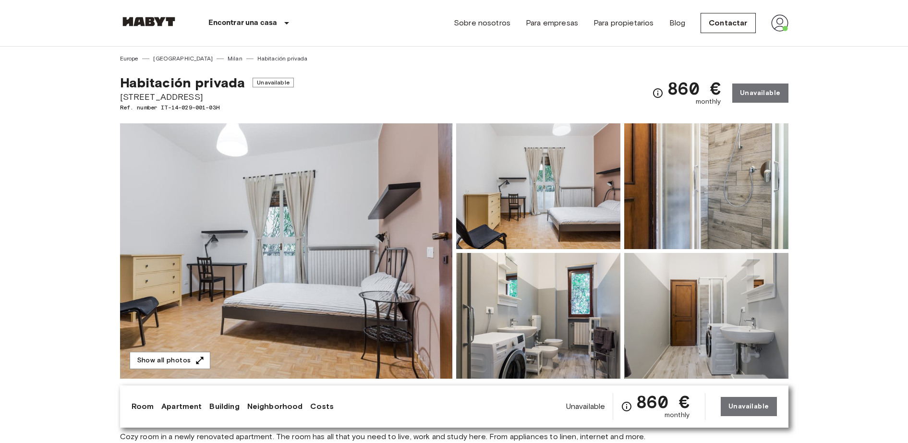 This screenshot has width=908, height=443. Describe the element at coordinates (243, 23) in the screenshot. I see `p: Encontrar una casa` at that location.